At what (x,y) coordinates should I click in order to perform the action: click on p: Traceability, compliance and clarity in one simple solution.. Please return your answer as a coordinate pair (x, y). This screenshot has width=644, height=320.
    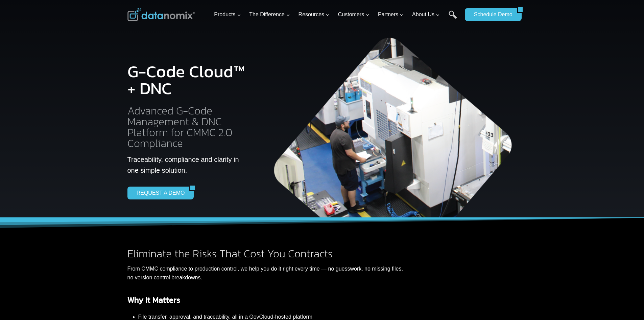
    Looking at the image, I should click on (188, 165).